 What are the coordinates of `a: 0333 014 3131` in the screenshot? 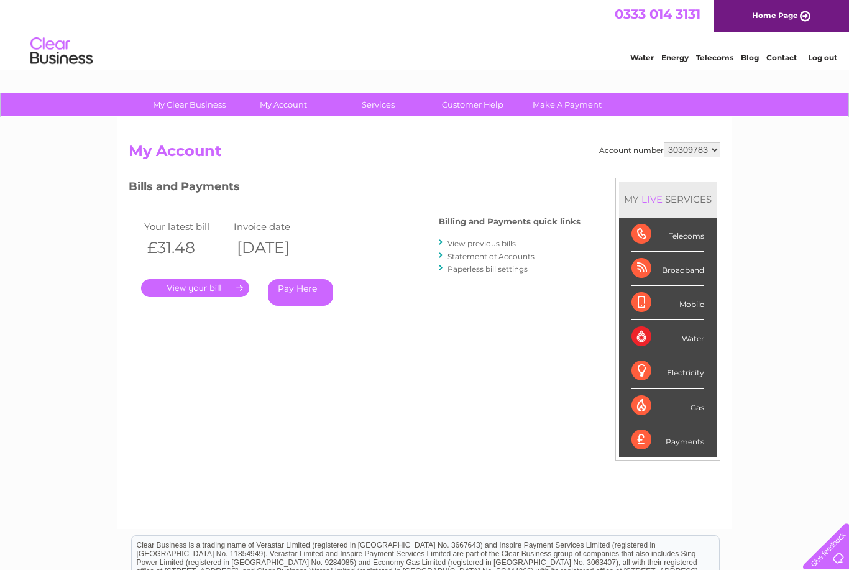 It's located at (657, 14).